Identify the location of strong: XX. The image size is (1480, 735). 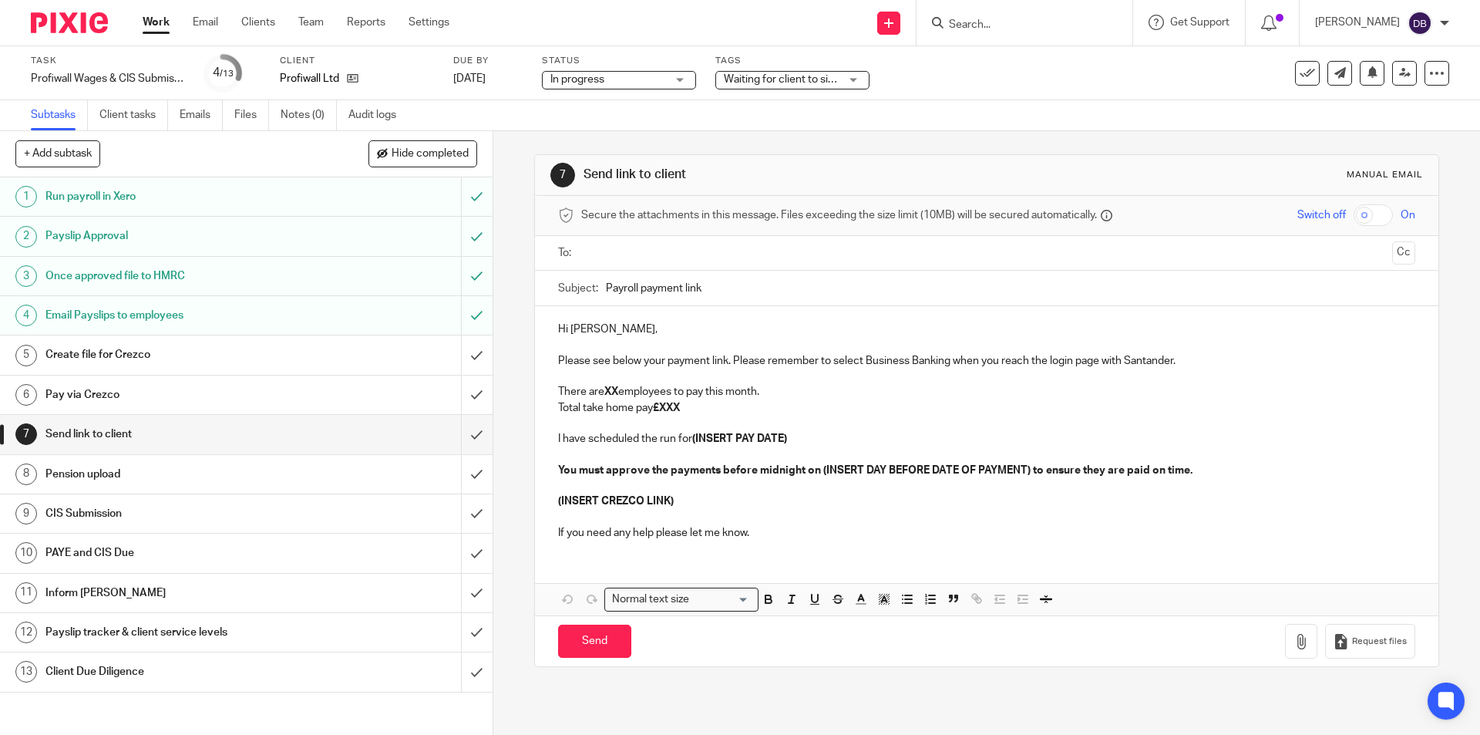
(611, 392).